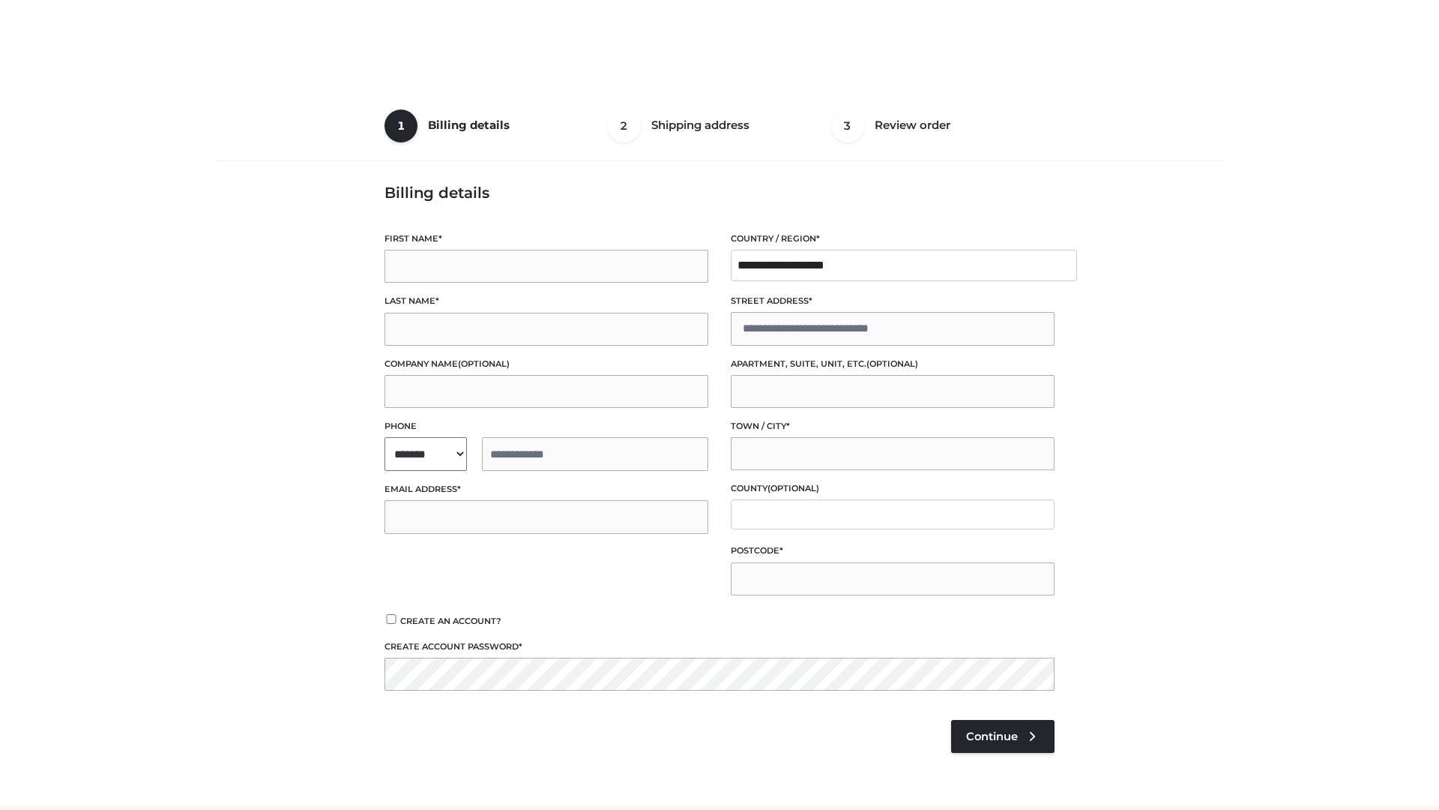 This screenshot has height=810, width=1439. What do you see at coordinates (451, 621) in the screenshot?
I see `span: Create an account?` at bounding box center [451, 621].